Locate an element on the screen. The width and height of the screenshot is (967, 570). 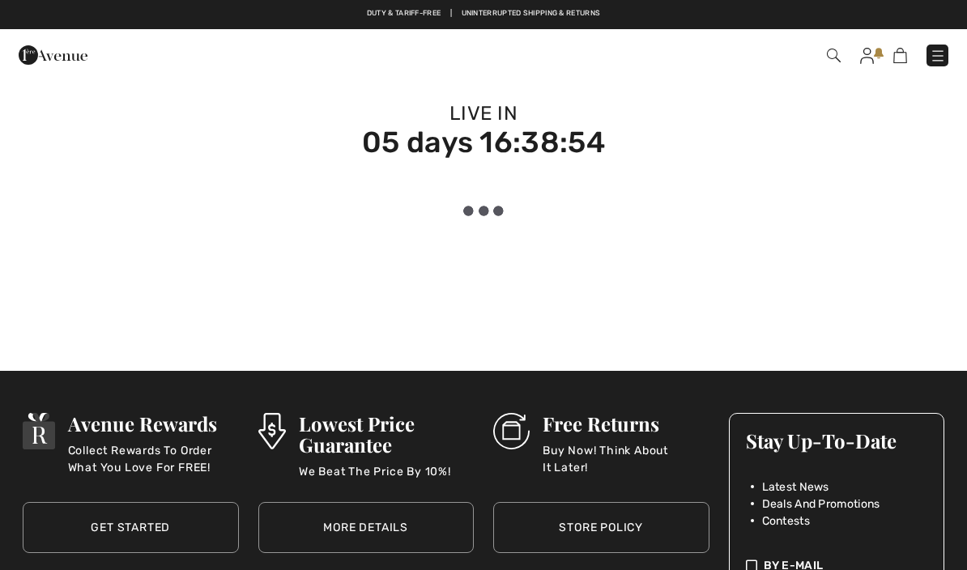
img: Shopping Bag is located at coordinates (900, 55).